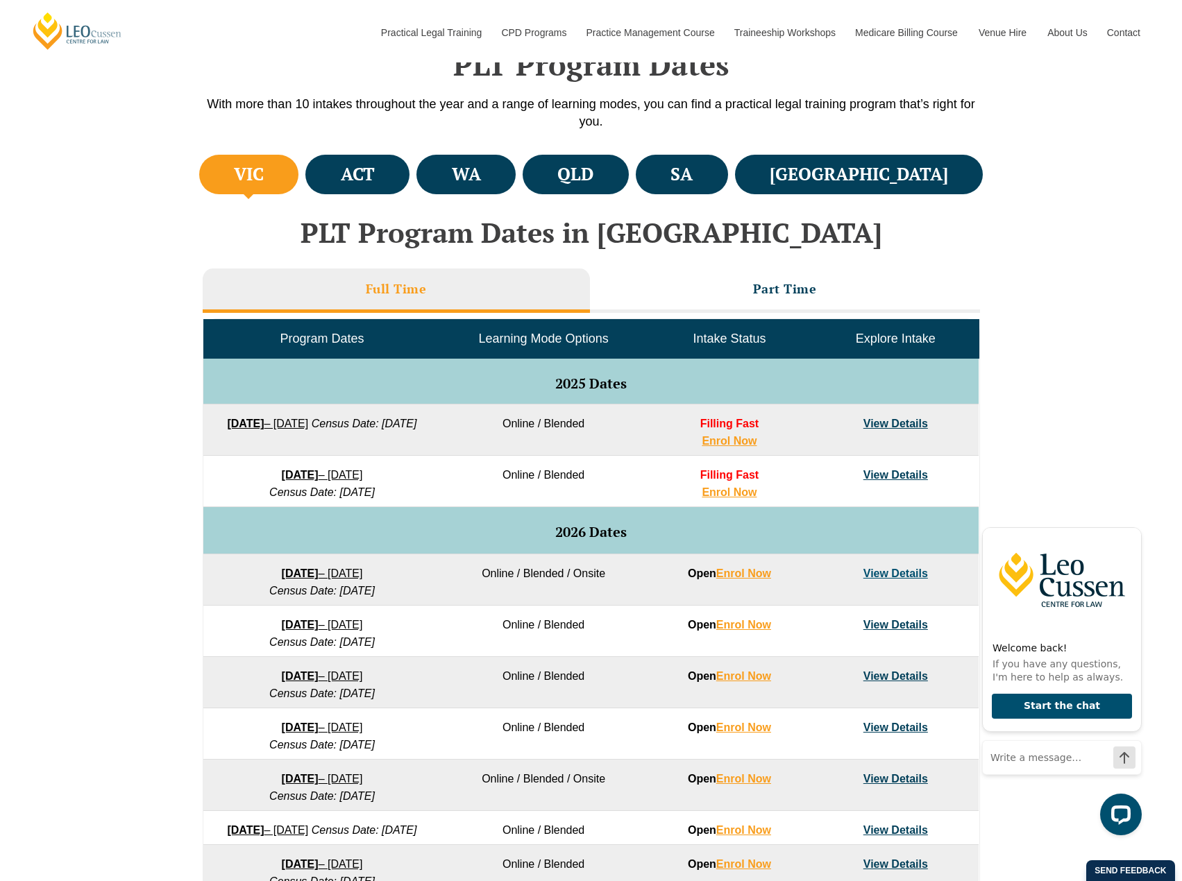 The width and height of the screenshot is (1182, 881). Describe the element at coordinates (153, 257) in the screenshot. I see `button: Send a message` at that location.